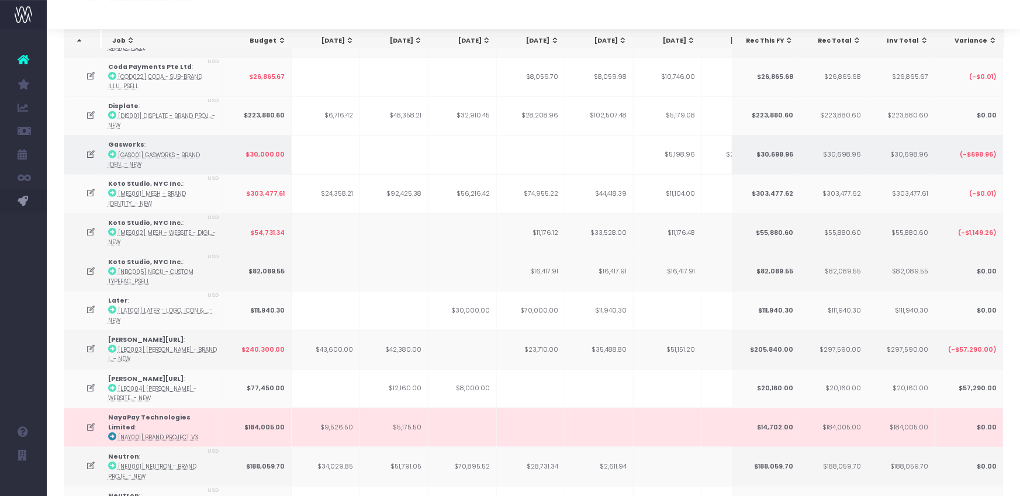 This screenshot has width=1020, height=496. Describe the element at coordinates (462, 389) in the screenshot. I see `td: $8,000.00` at that location.